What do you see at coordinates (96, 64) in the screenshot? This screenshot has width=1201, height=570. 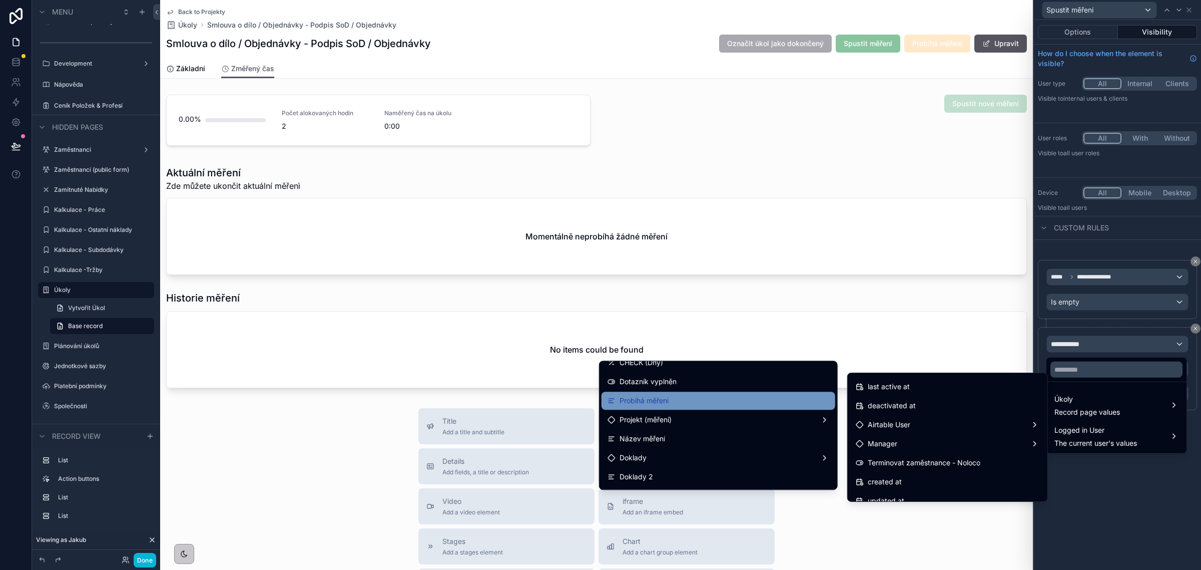 I see `label: Development` at bounding box center [96, 64].